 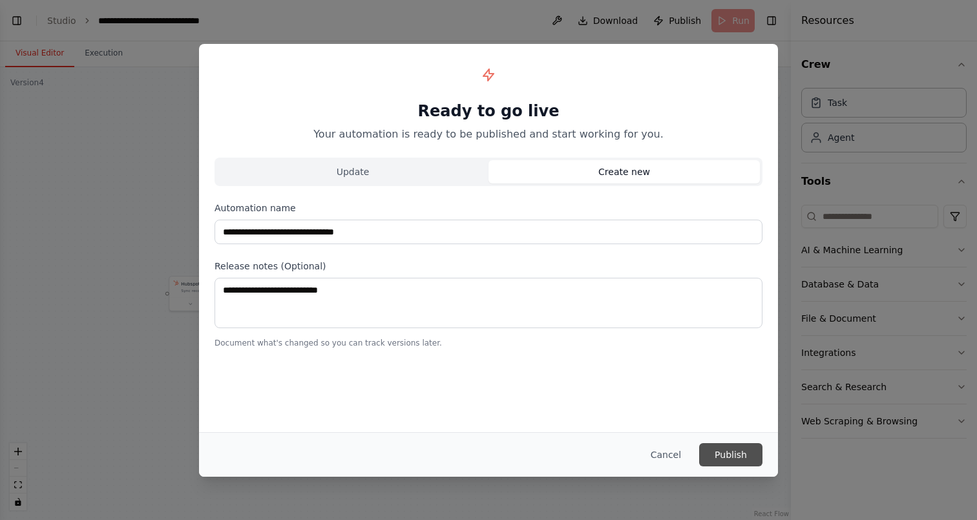 I want to click on button: Cancel, so click(x=665, y=455).